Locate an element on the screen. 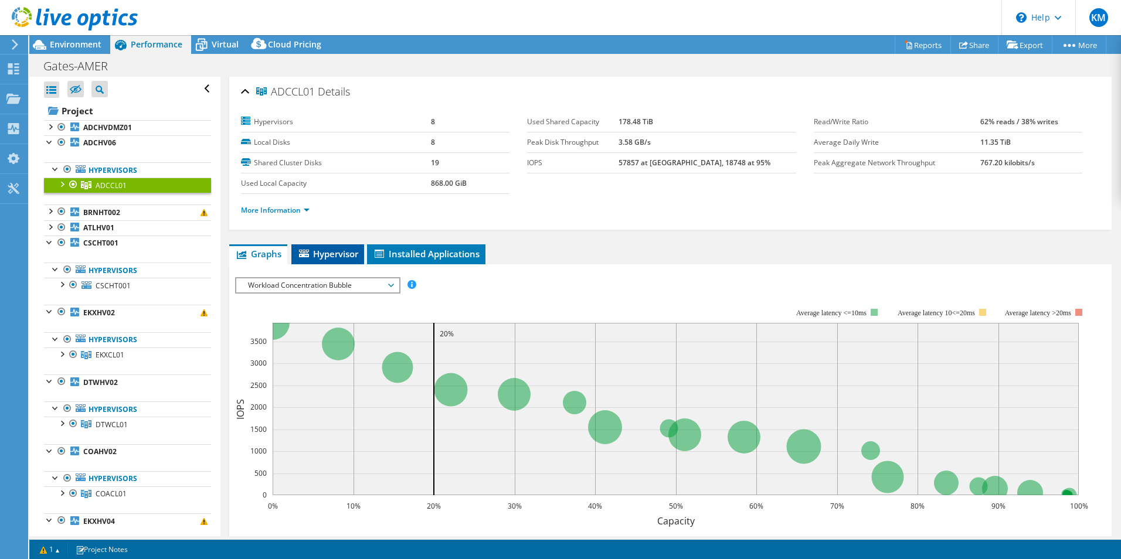  a: ADCHV06 is located at coordinates (127, 143).